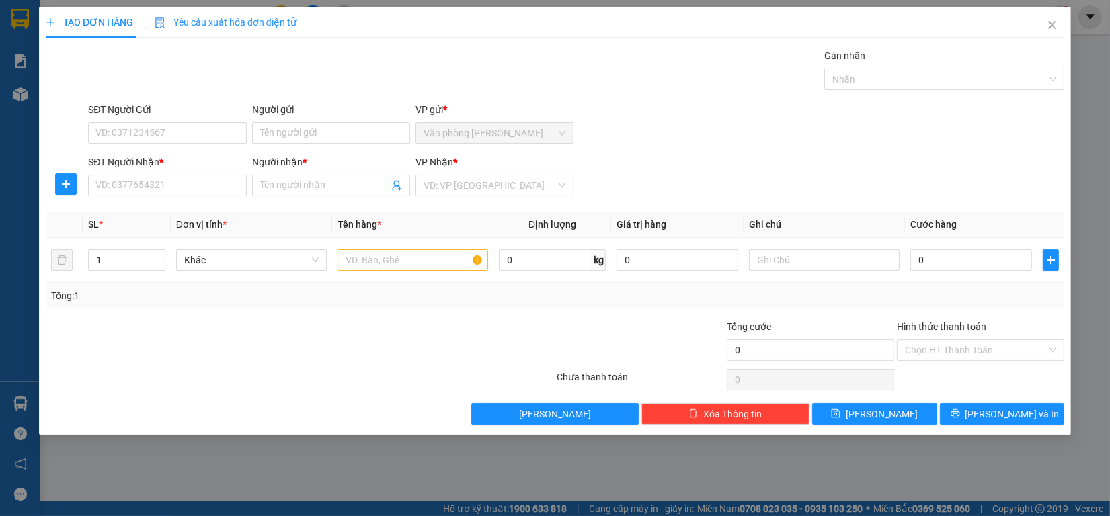  Describe the element at coordinates (93, 225) in the screenshot. I see `span: SL` at that location.